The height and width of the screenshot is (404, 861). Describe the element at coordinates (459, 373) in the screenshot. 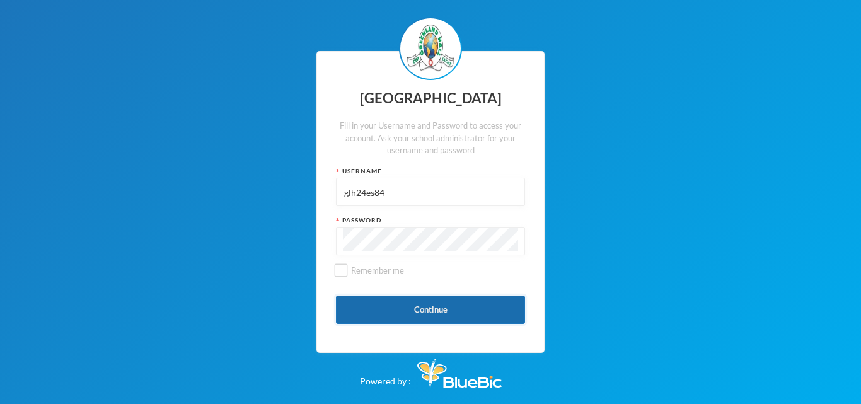

I see `img: Bluebic` at that location.